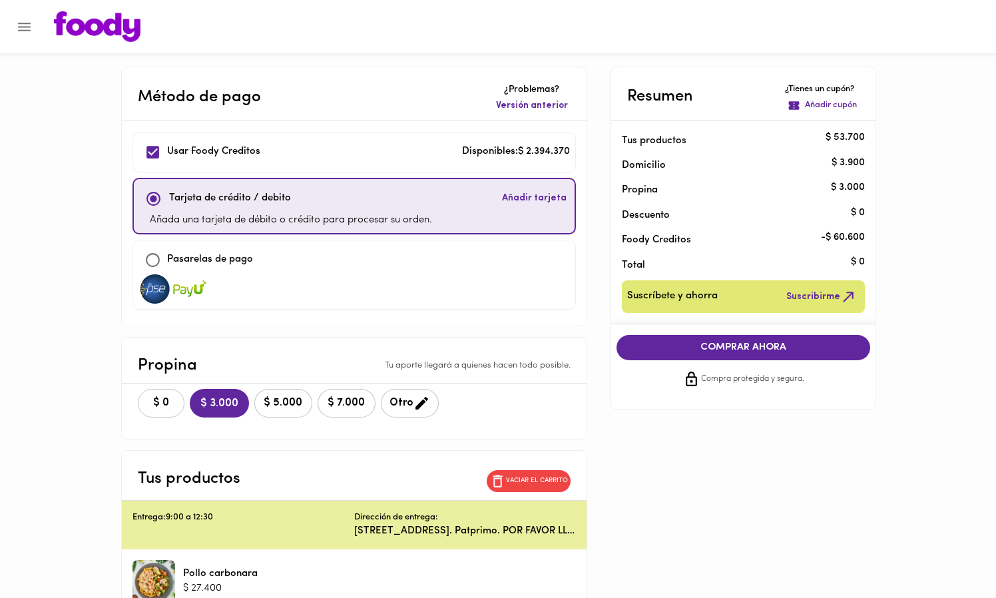 This screenshot has height=598, width=996. I want to click on img: logo.png, so click(97, 27).